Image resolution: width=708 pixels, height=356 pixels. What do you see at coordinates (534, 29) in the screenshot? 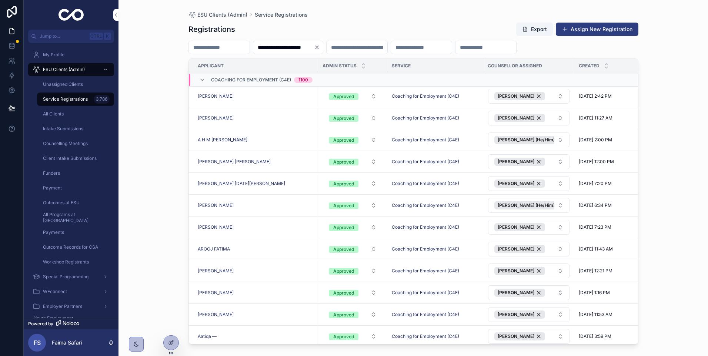
I see `button: Export` at bounding box center [534, 29].